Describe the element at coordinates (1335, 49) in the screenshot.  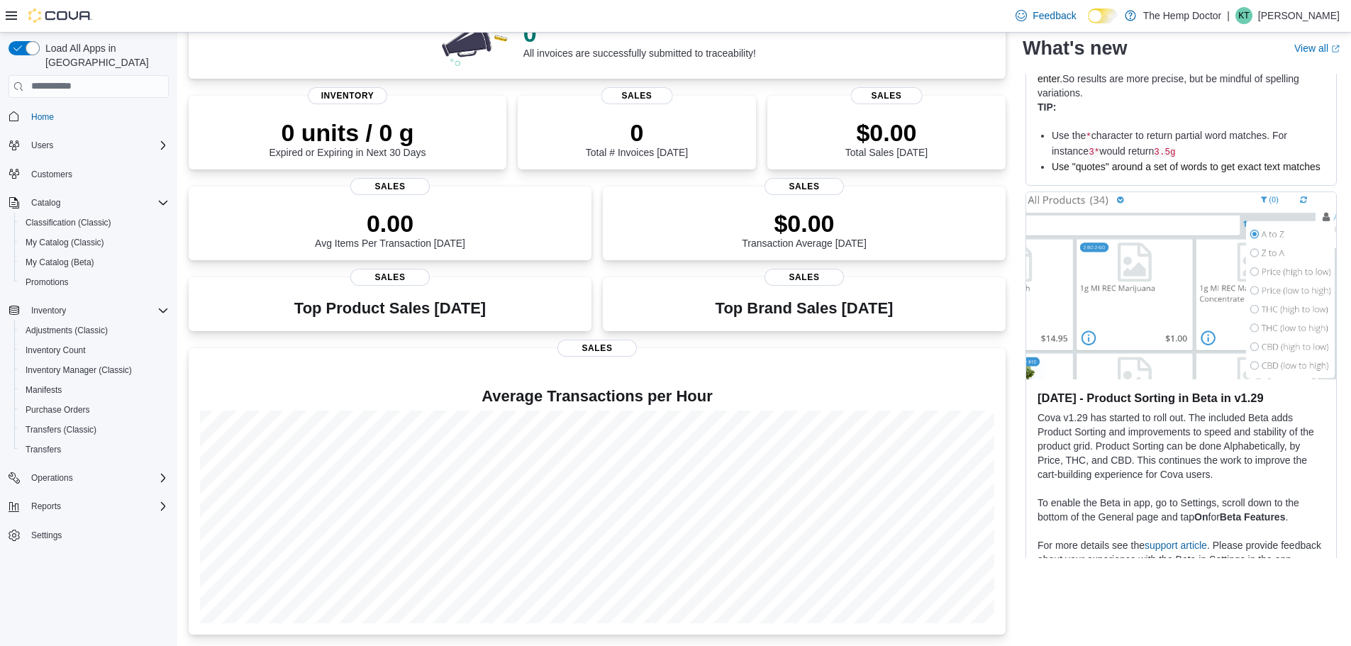
I see `svg: External link` at that location.